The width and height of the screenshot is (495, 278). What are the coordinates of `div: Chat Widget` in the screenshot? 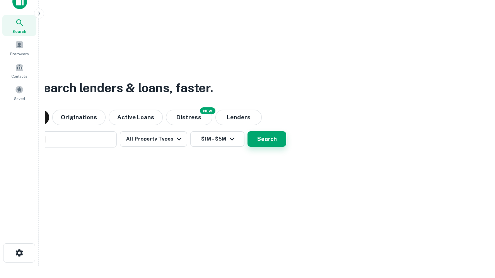 It's located at (475, 235).